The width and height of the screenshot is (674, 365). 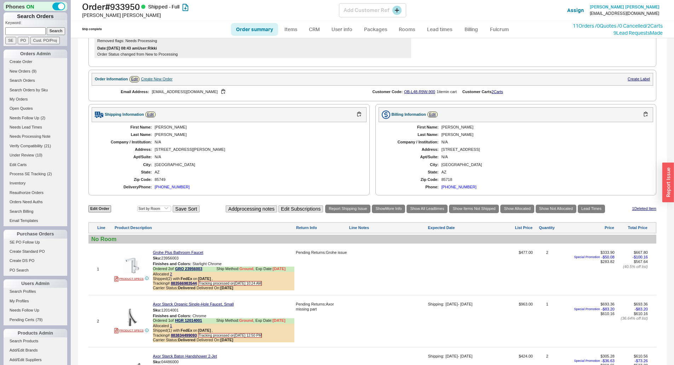 I want to click on a: Items, so click(x=291, y=29).